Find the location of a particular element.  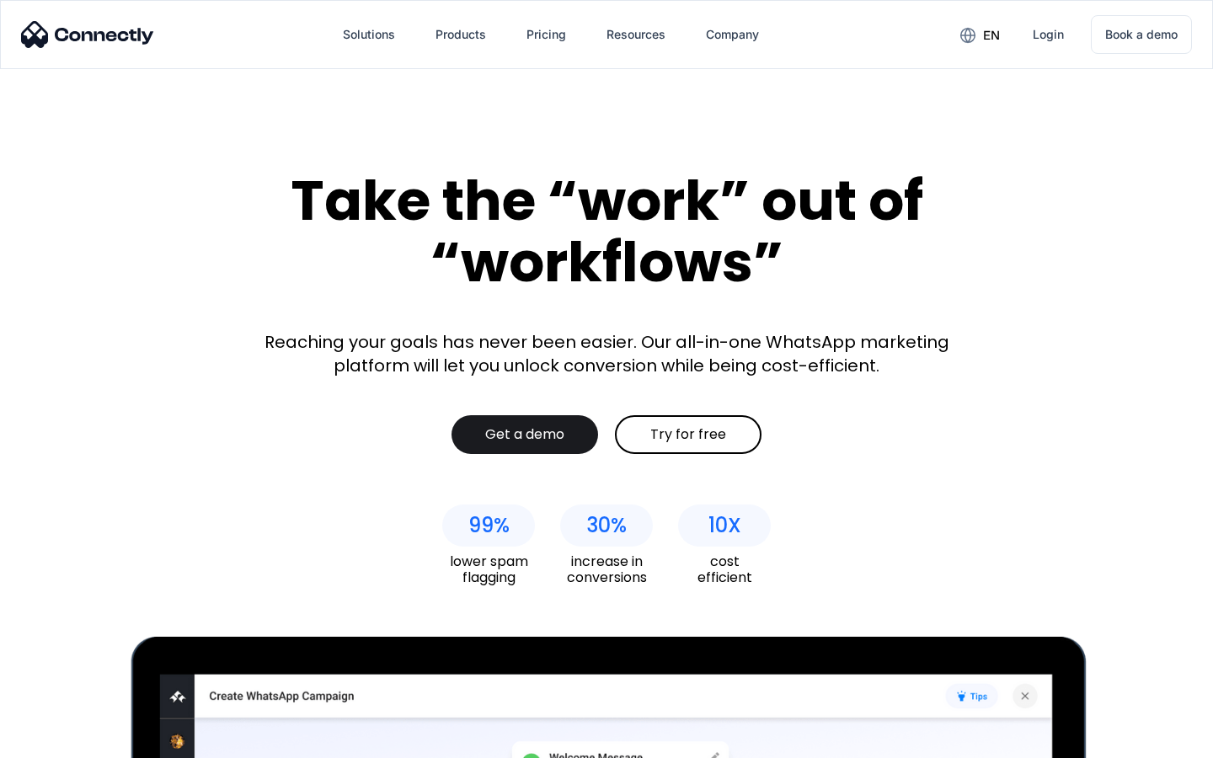

div: Solutions is located at coordinates (369, 35).